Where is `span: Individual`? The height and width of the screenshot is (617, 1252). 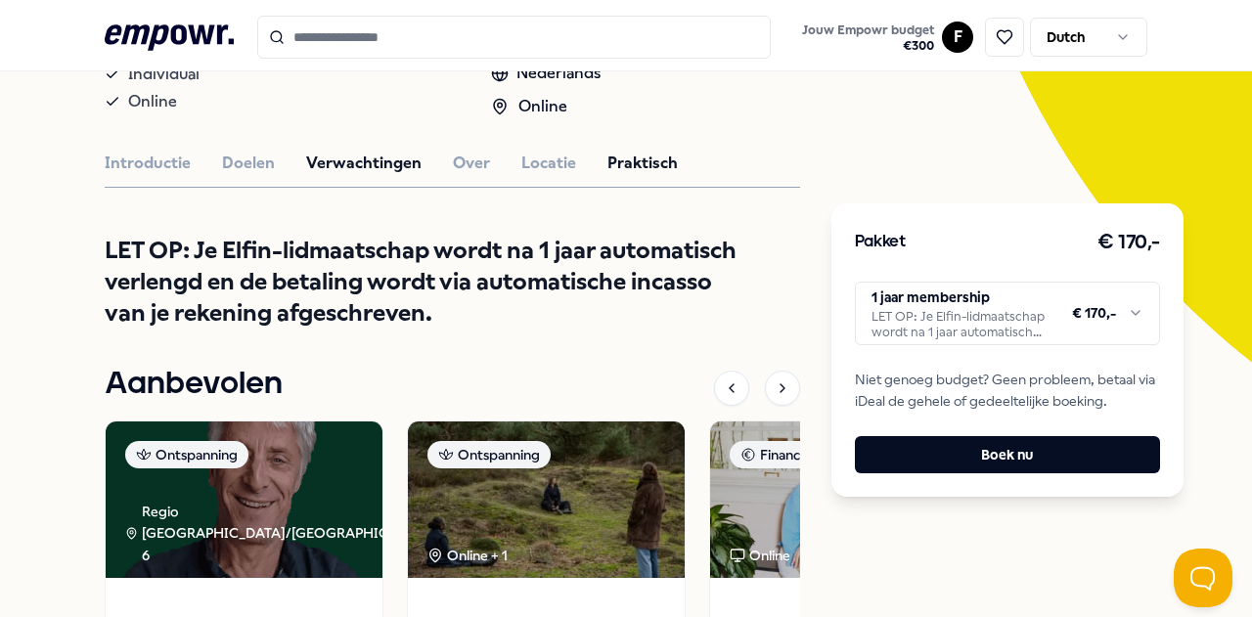
span: Individual is located at coordinates (163, 74).